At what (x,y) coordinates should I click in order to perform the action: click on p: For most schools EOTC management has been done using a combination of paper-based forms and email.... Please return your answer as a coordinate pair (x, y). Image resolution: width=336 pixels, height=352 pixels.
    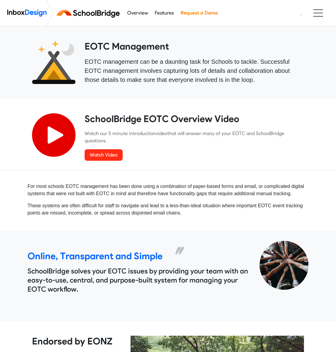
    Looking at the image, I should click on (168, 190).